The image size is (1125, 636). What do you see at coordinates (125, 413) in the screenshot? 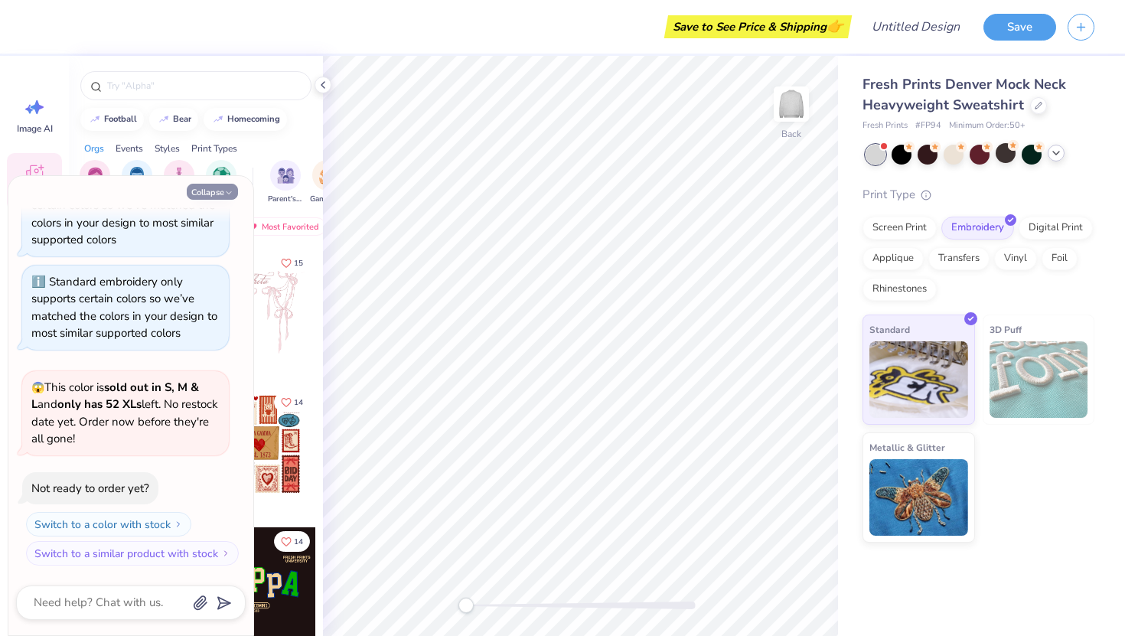
I see `span: This color is and left. No restock date yet. Order now before they're all gone!` at bounding box center [125, 413].